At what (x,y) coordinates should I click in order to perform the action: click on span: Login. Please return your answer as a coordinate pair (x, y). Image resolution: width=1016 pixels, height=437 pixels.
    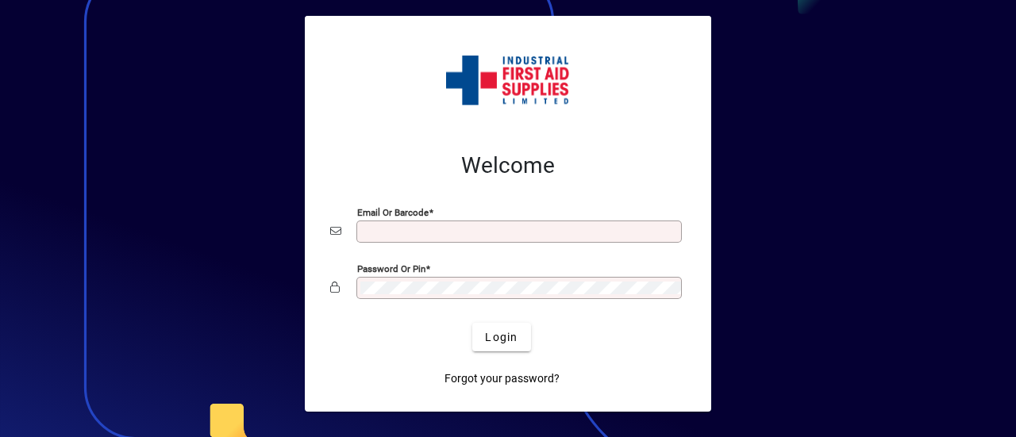
    Looking at the image, I should click on (501, 337).